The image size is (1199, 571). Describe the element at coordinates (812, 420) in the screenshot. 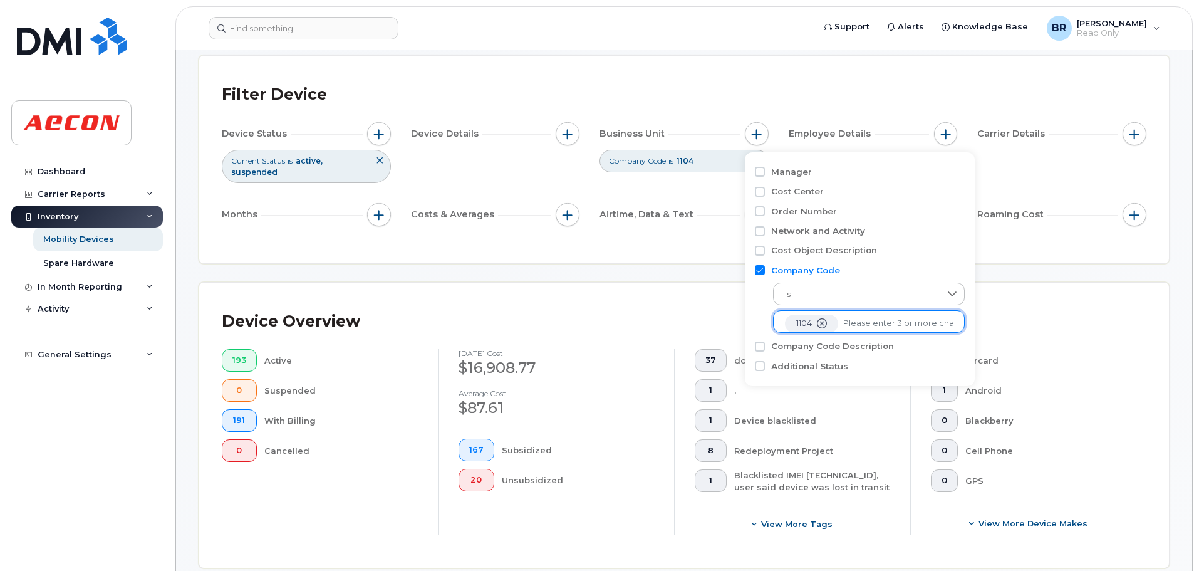

I see `div: Device blacklisted` at that location.